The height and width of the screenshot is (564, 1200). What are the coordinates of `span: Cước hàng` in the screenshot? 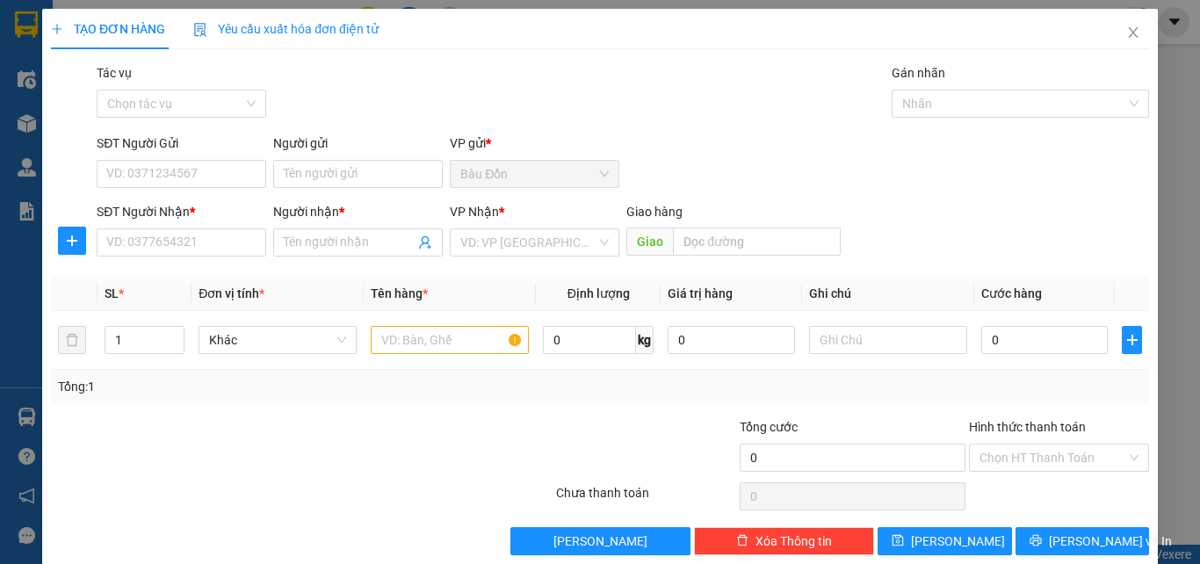 It's located at (1011, 293).